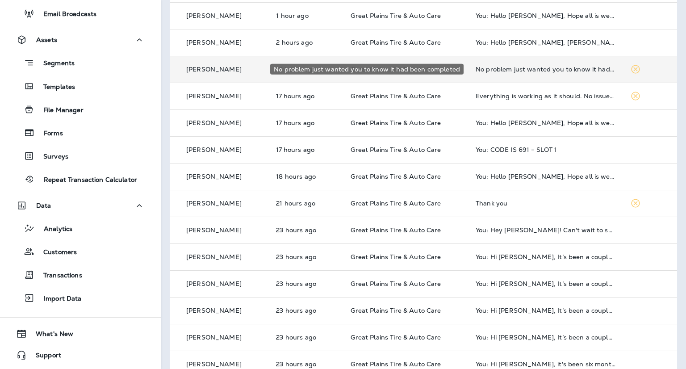 The height and width of the screenshot is (369, 686). Describe the element at coordinates (80, 298) in the screenshot. I see `button: Import Data` at that location.